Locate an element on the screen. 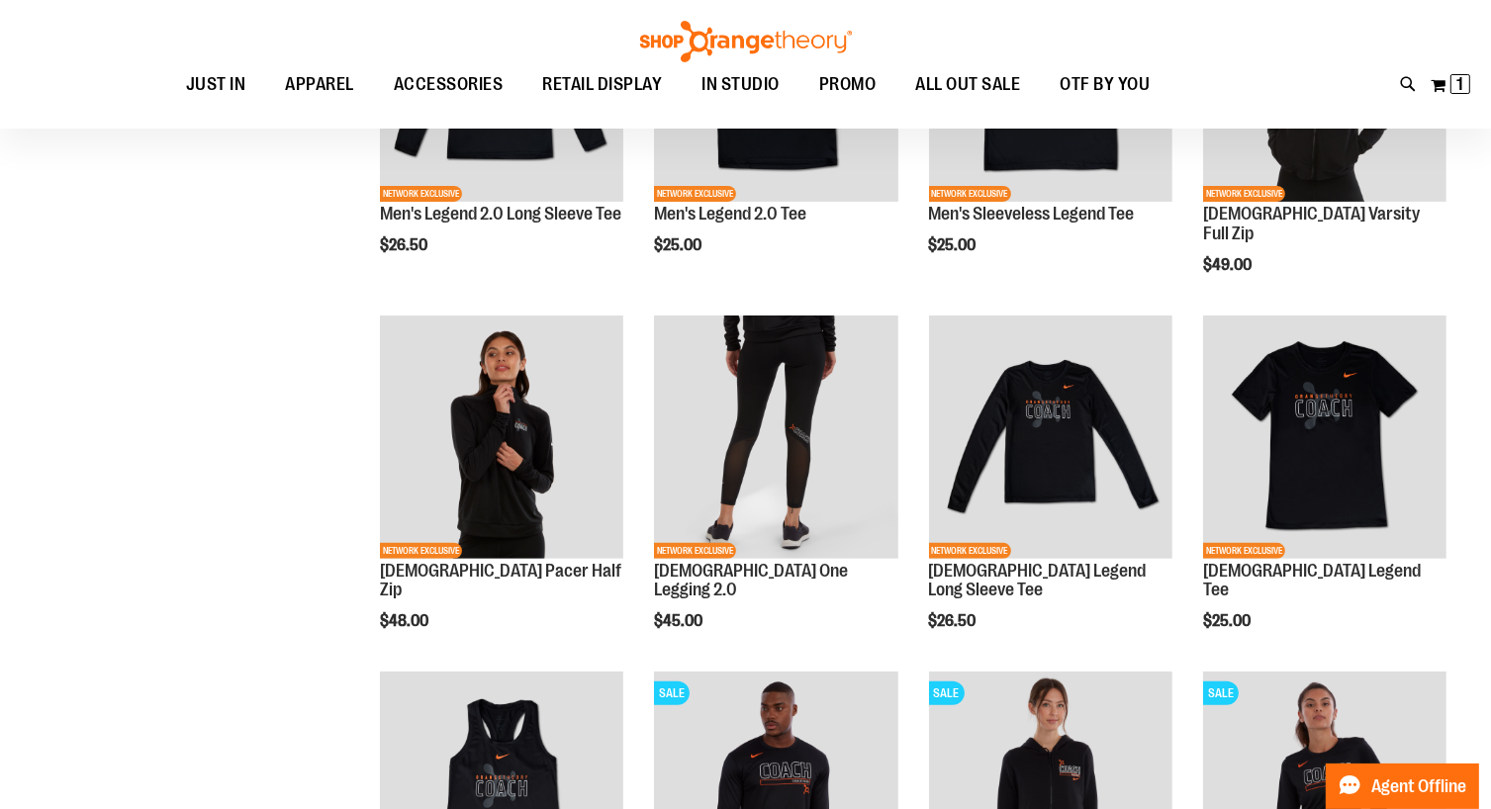  span: ALL OUT SALE is located at coordinates (967, 84).